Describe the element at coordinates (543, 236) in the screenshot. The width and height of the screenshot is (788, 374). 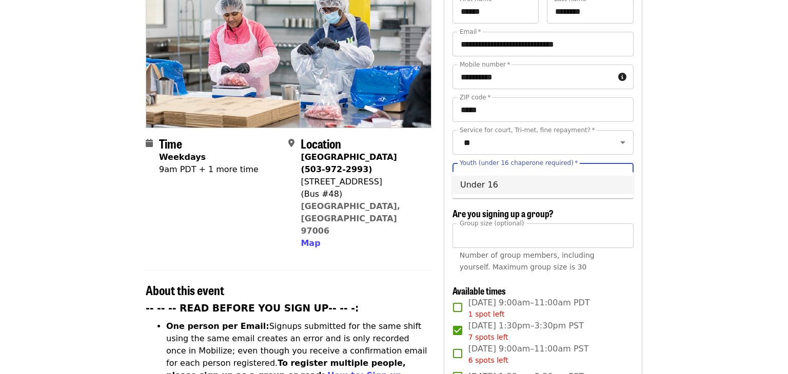
I see `input: [object Object]` at that location.